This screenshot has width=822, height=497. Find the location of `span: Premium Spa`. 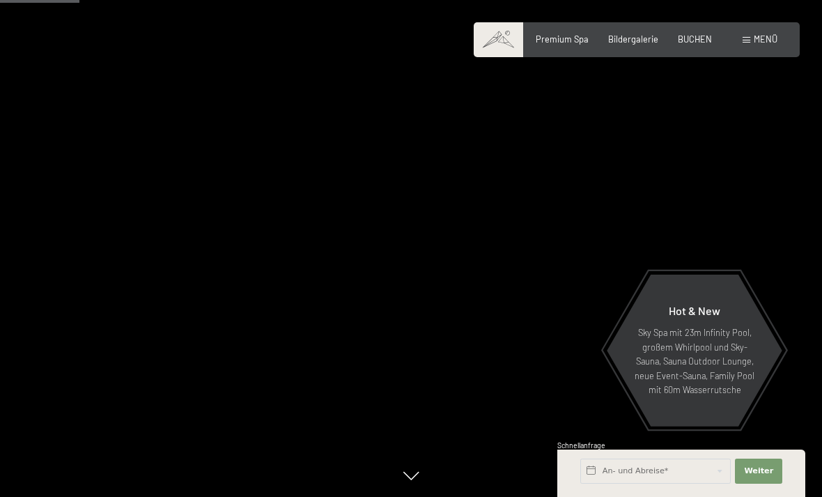

span: Premium Spa is located at coordinates (562, 39).